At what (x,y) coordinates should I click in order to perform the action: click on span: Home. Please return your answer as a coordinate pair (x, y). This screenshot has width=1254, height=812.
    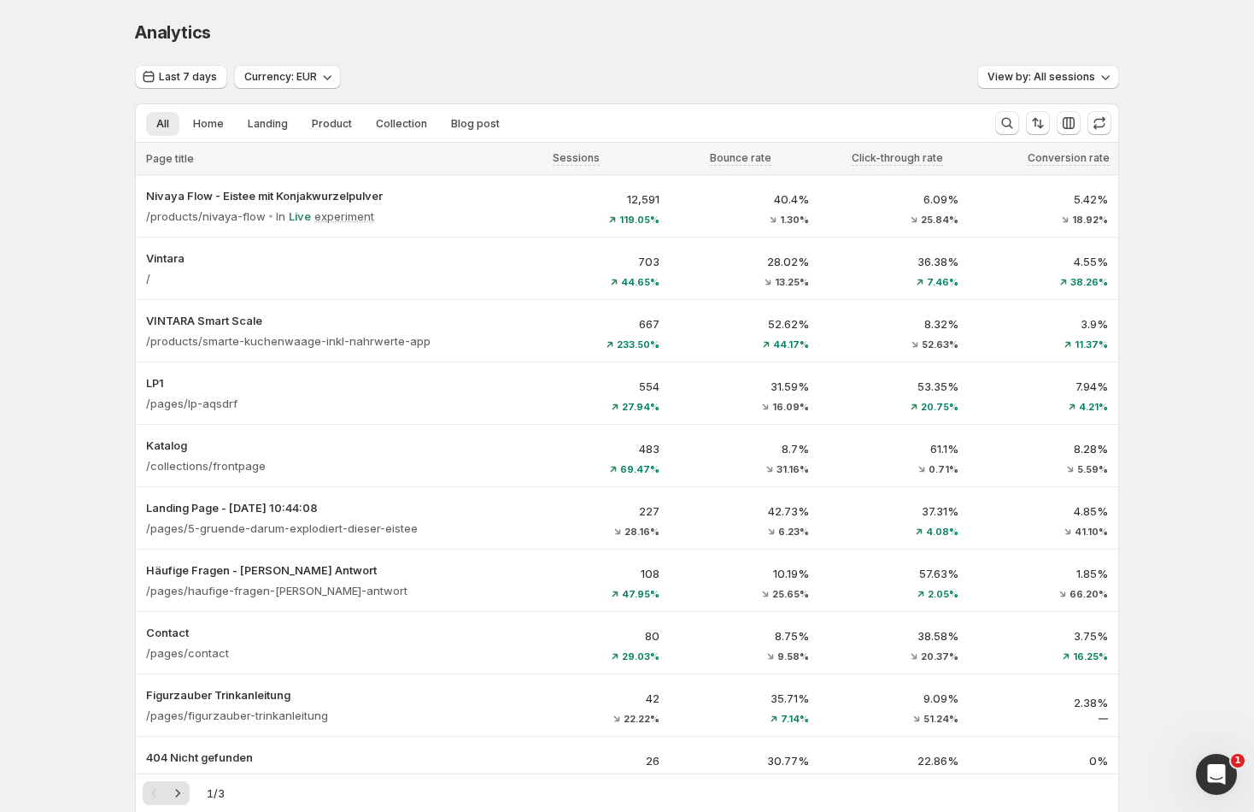
    Looking at the image, I should click on (208, 124).